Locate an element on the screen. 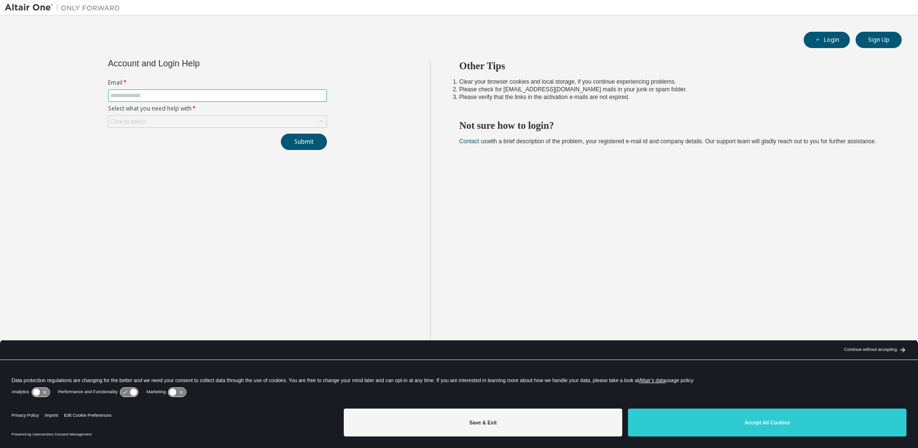 The height and width of the screenshot is (448, 918). label: Email is located at coordinates (218, 83).